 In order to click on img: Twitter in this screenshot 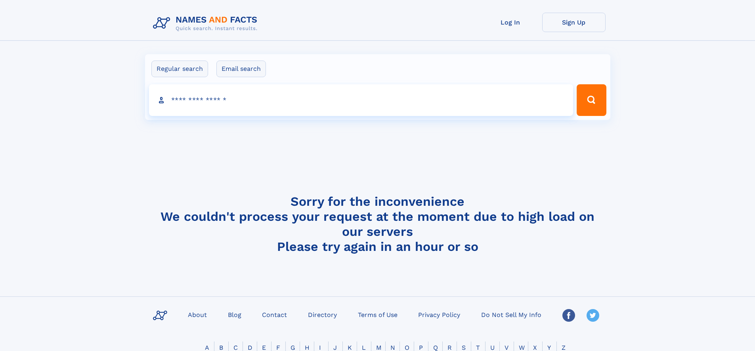, I will do `click(593, 316)`.